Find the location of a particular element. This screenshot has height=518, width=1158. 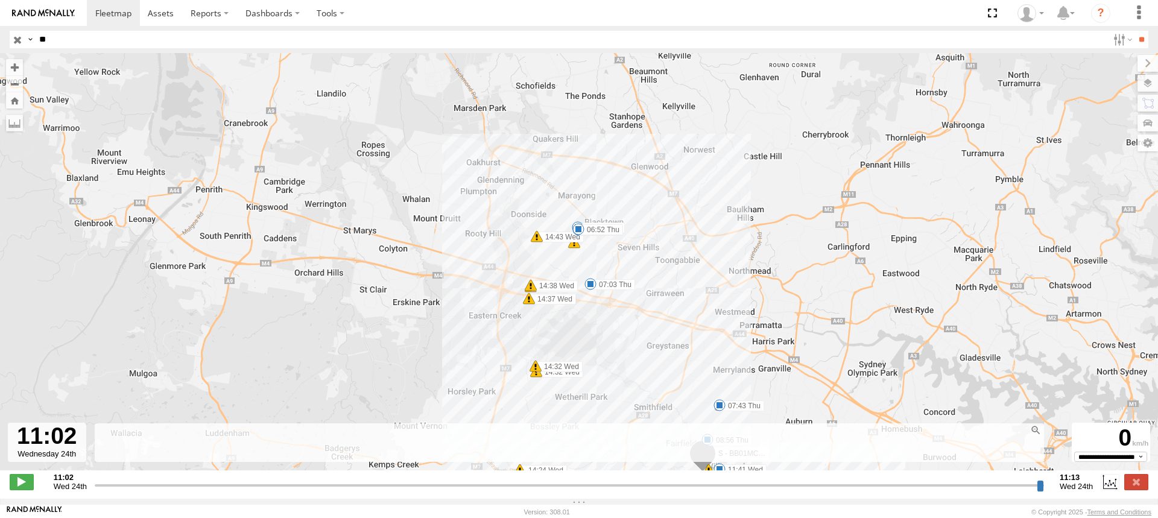

label: 06:26 Thu is located at coordinates (601, 230).